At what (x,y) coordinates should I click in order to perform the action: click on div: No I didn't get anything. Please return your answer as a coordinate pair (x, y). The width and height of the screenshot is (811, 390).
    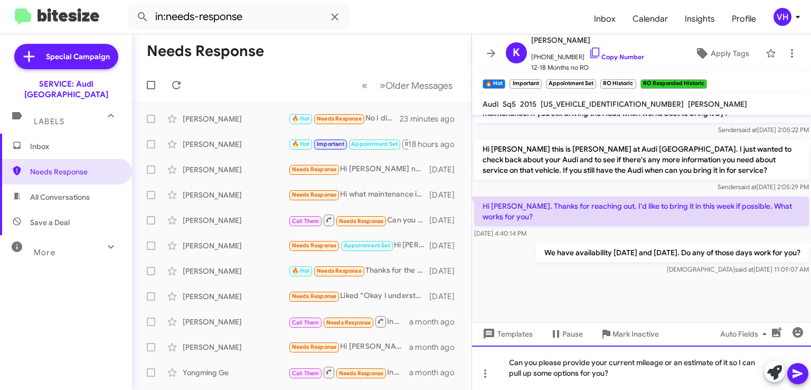
    Looking at the image, I should click on (344, 118).